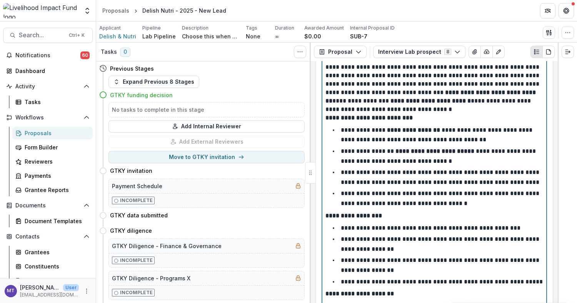 Image resolution: width=577 pixels, height=303 pixels. I want to click on button: Proposal, so click(340, 52).